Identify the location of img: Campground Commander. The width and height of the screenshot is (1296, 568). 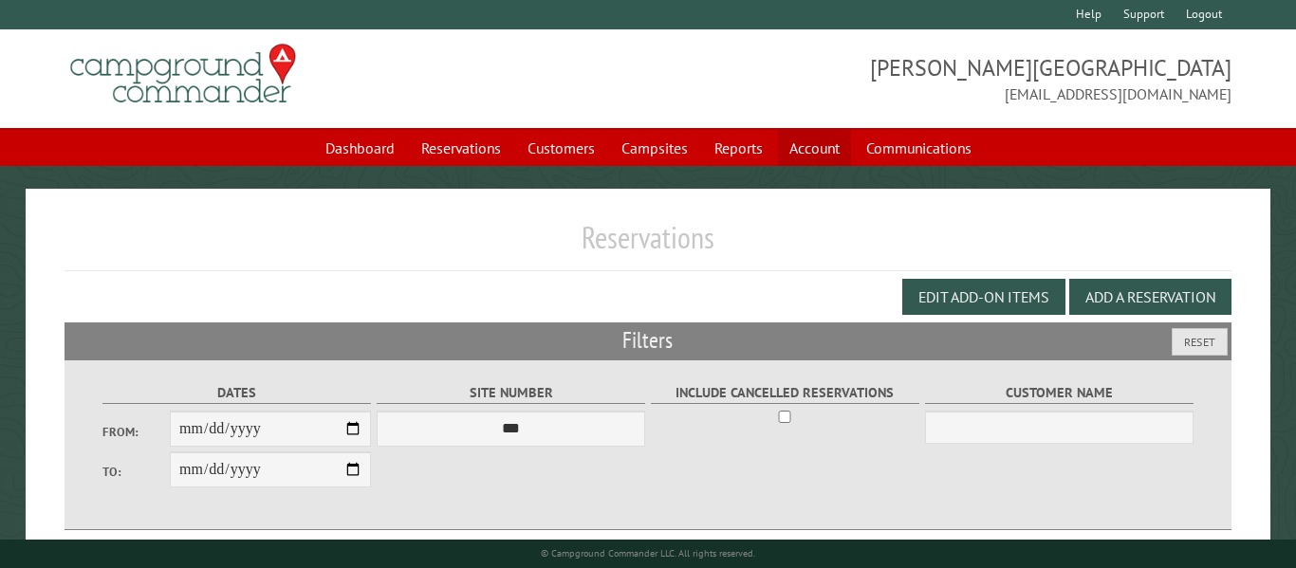
(183, 74).